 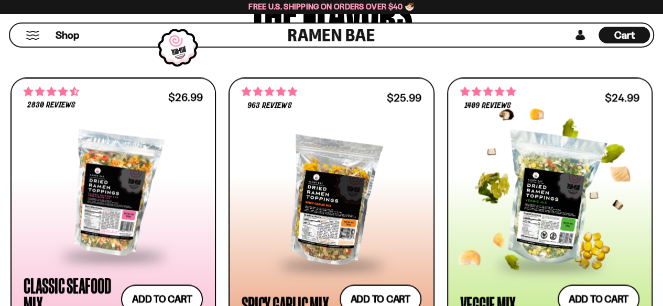 I want to click on span: 1409 reviews, so click(x=487, y=106).